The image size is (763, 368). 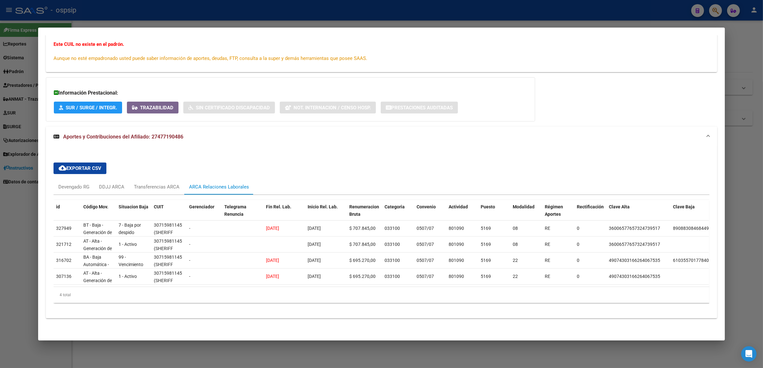 I want to click on strong: Este CUIL no existe en el padrón., so click(x=89, y=44).